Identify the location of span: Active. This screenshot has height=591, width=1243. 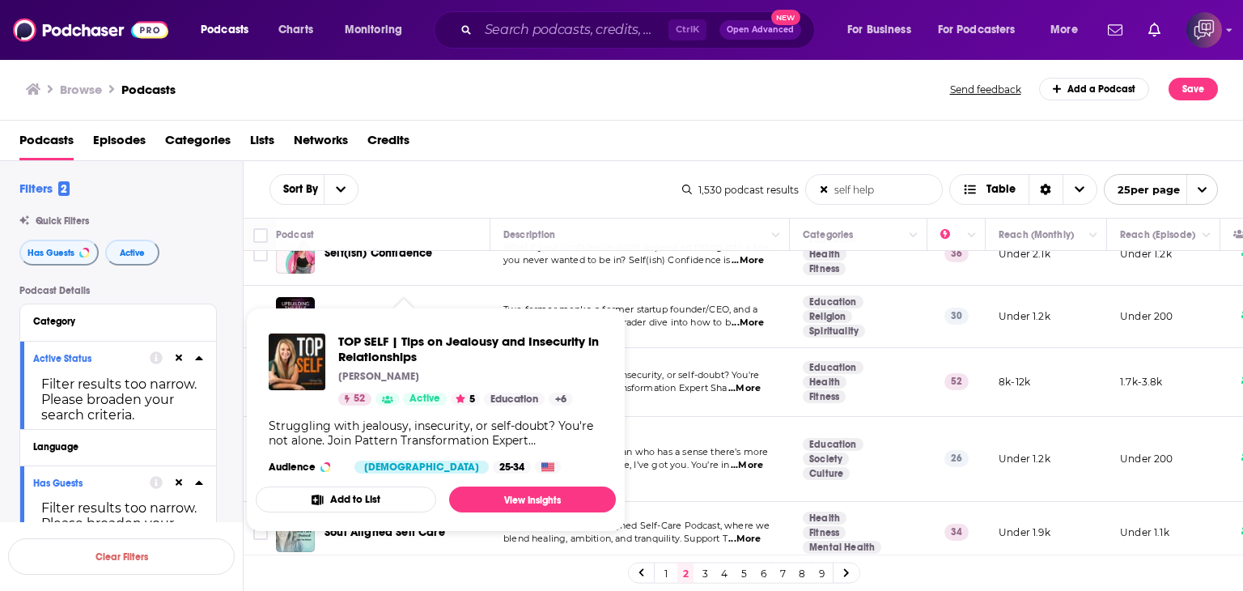
(132, 253).